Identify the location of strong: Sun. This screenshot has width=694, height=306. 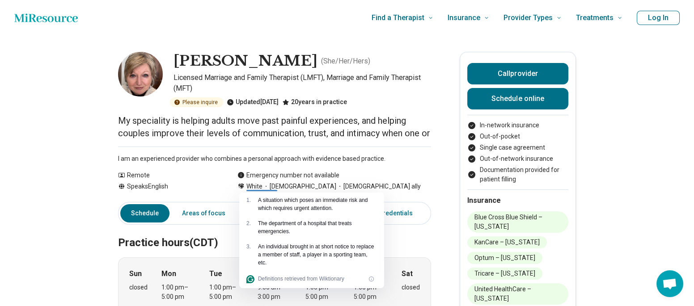
(136, 274).